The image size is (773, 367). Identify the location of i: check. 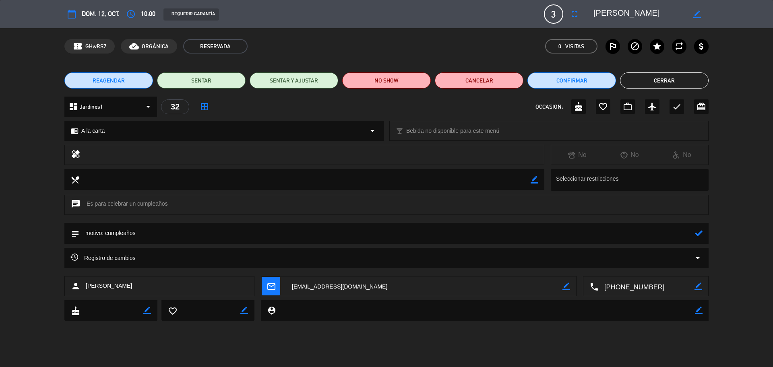
(676, 107).